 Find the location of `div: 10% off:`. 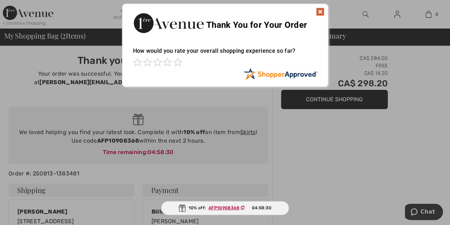

div: 10% off: is located at coordinates (225, 207).